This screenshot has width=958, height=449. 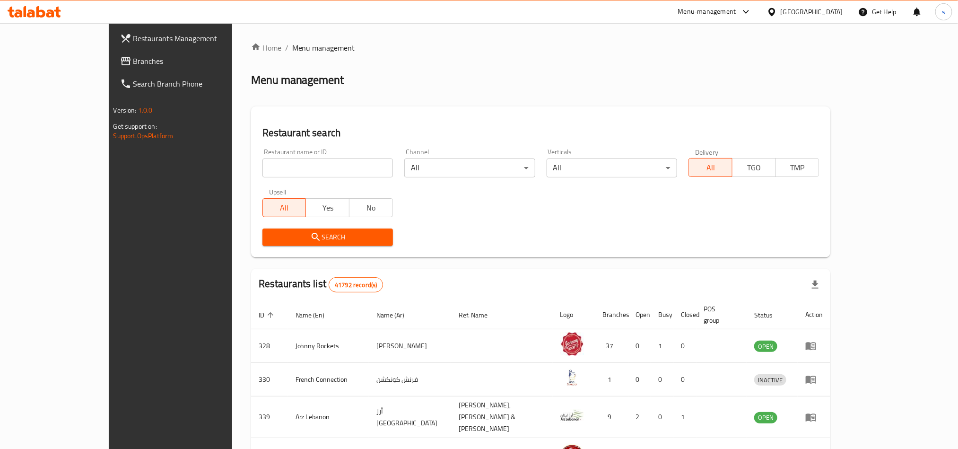 I want to click on span: Search, so click(x=328, y=237).